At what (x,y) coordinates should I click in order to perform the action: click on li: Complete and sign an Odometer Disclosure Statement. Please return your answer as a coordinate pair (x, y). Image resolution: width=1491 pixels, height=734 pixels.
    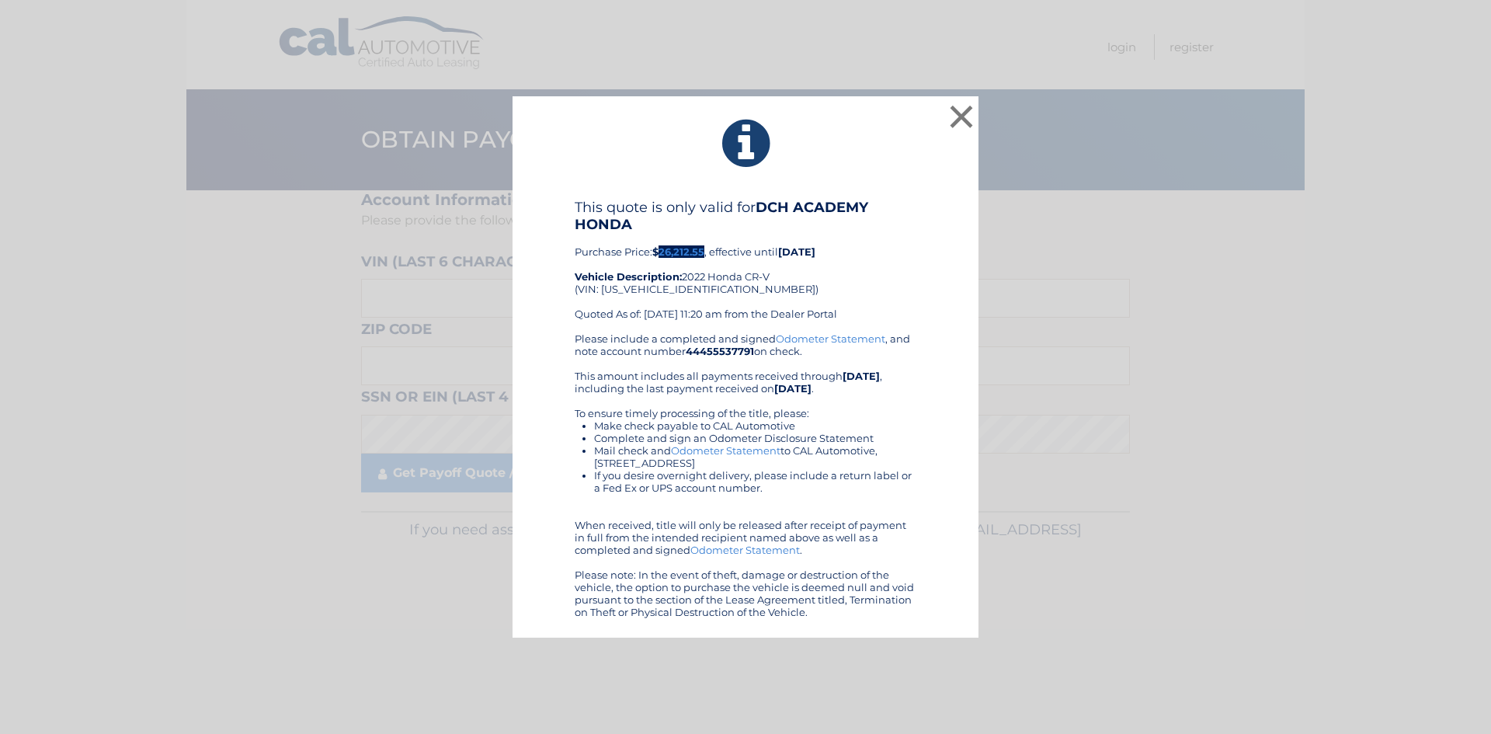
    Looking at the image, I should click on (755, 438).